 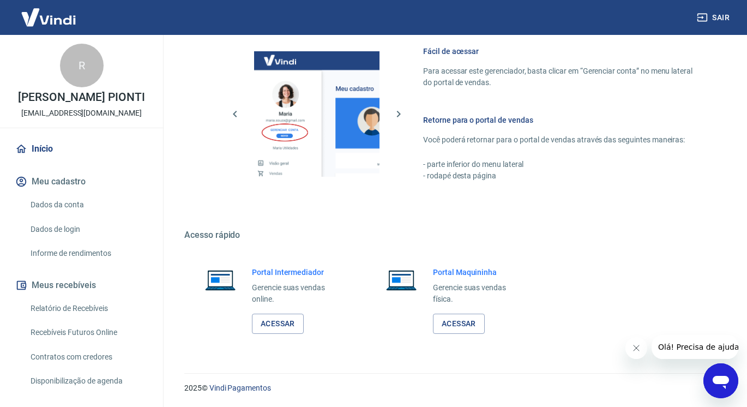 I want to click on p: 2025 ©, so click(x=452, y=388).